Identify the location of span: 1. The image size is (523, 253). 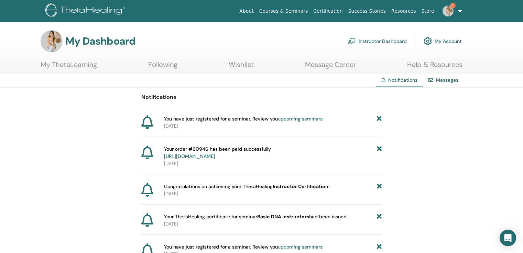
(453, 5).